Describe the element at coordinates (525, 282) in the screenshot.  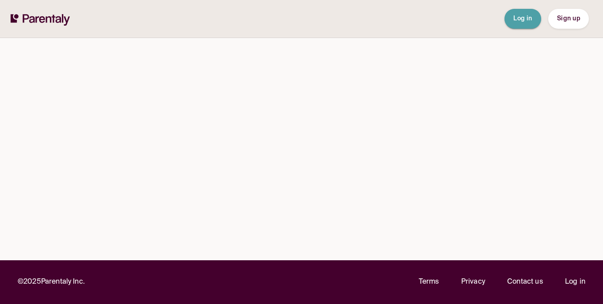
I see `p: Contact us` at that location.